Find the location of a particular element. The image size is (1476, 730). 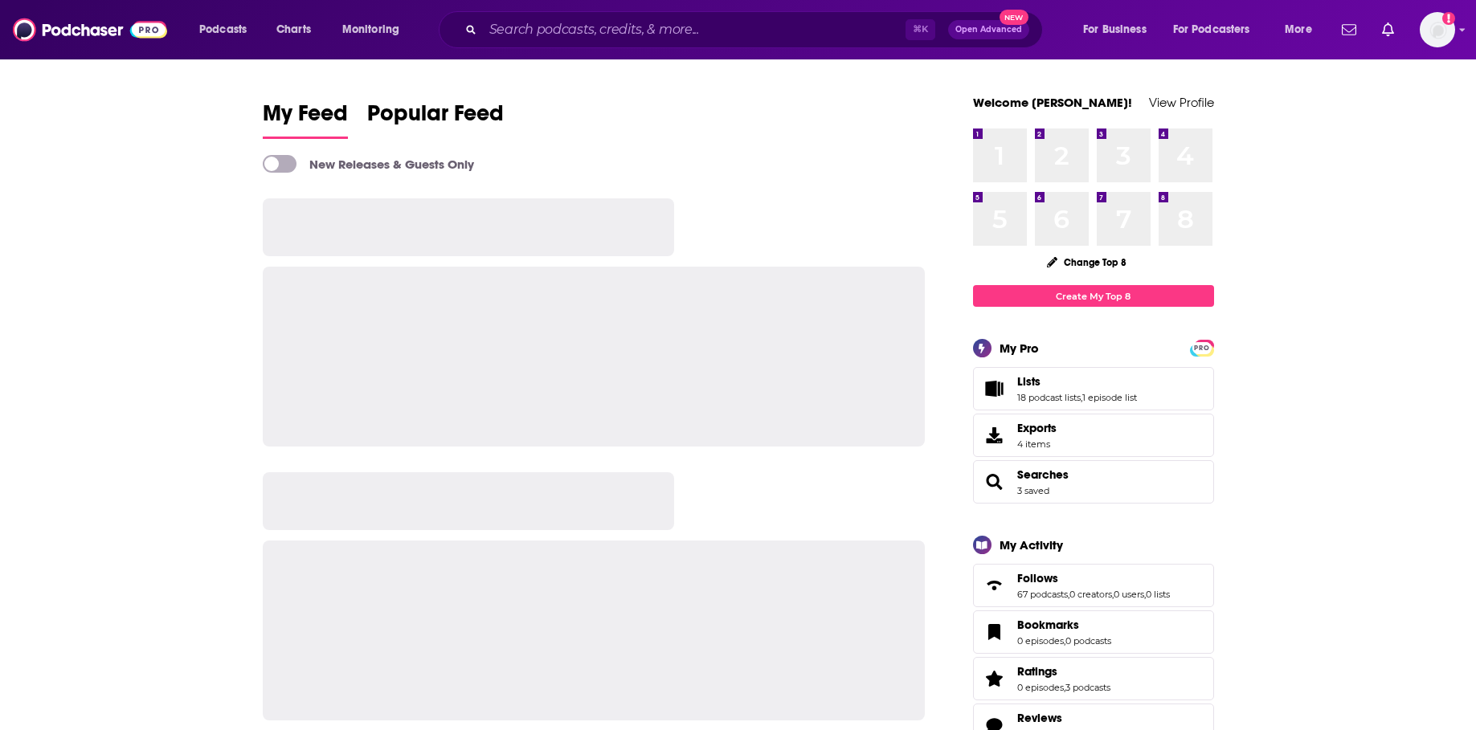

button: Open AdvancedNew is located at coordinates (988, 30).